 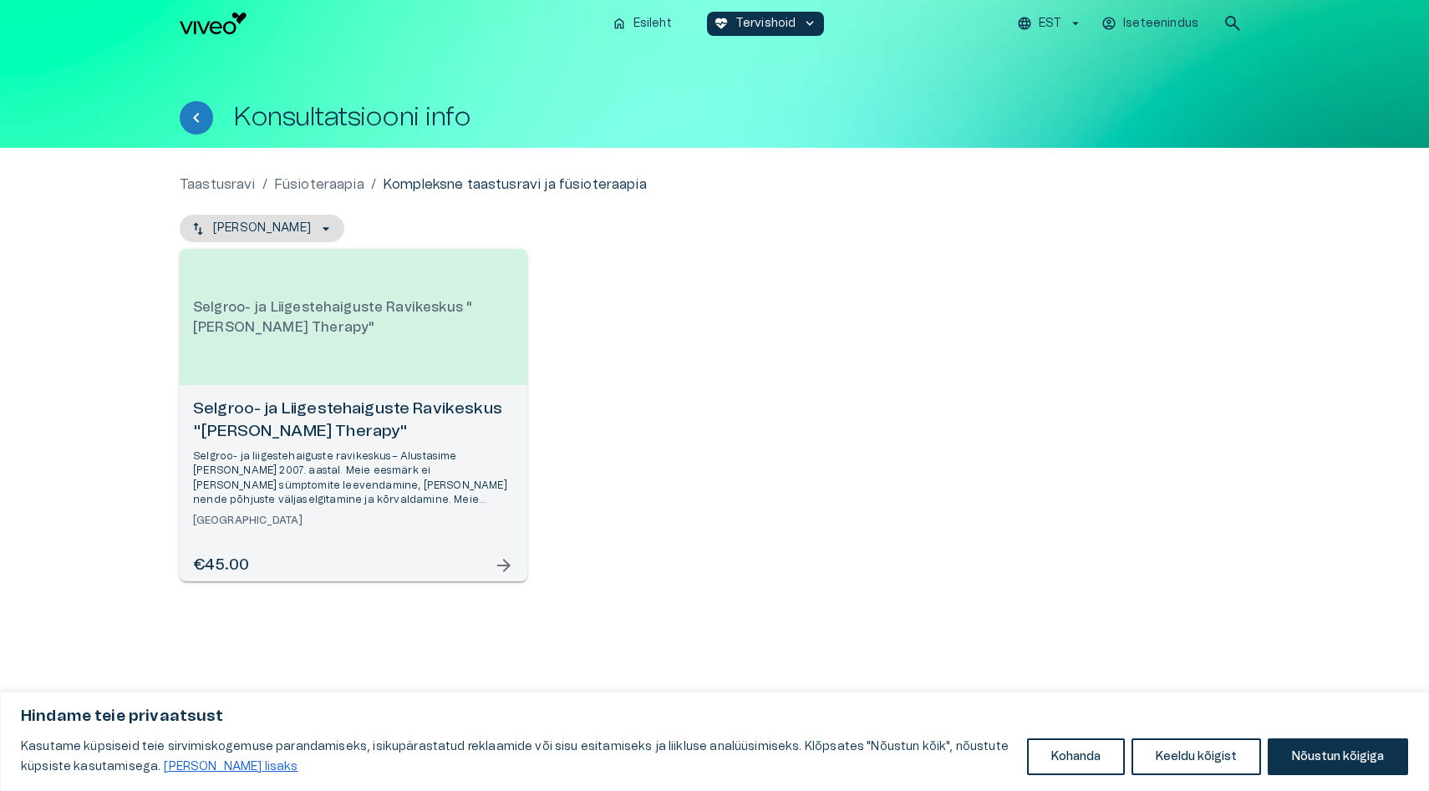 I want to click on button: Kohanda, so click(x=1075, y=757).